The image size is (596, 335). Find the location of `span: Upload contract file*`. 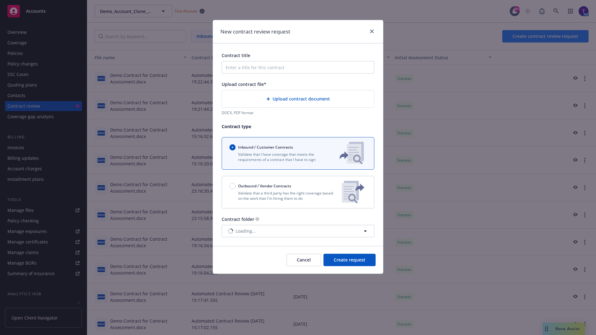

span: Upload contract file* is located at coordinates (244, 84).